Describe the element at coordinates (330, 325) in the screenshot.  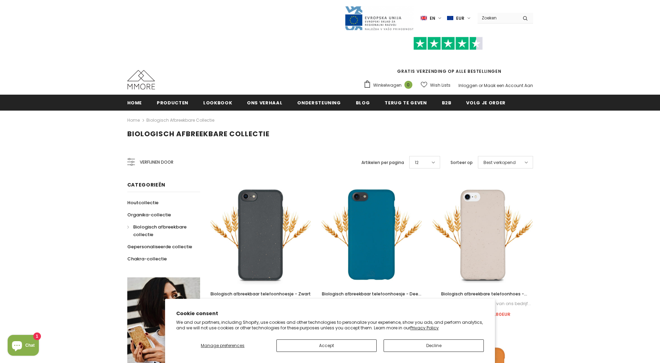
I see `p: We and our partners, including Shopify, use cookies and other technologies to personalize your ex...` at that location.